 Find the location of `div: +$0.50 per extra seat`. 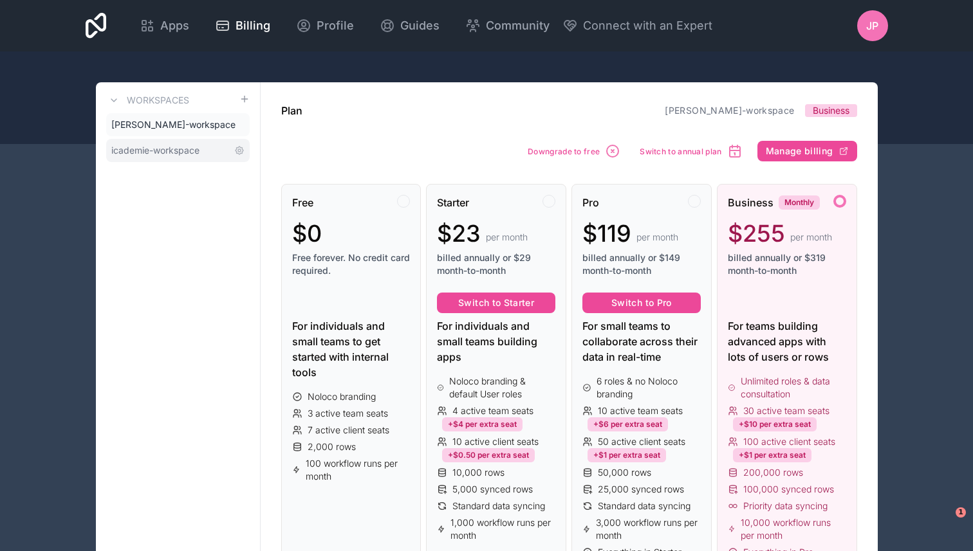

div: +$0.50 per extra seat is located at coordinates (488, 455).